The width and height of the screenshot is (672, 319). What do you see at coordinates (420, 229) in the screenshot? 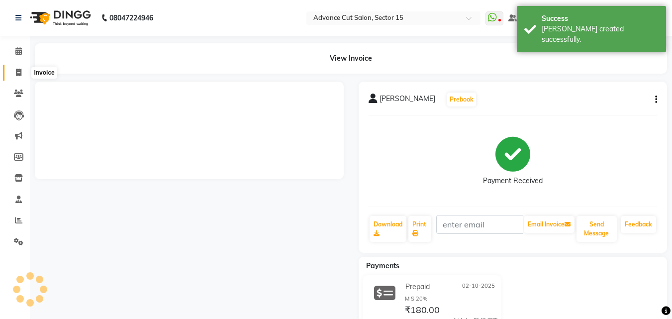
I see `a: Print` at bounding box center [420, 229].